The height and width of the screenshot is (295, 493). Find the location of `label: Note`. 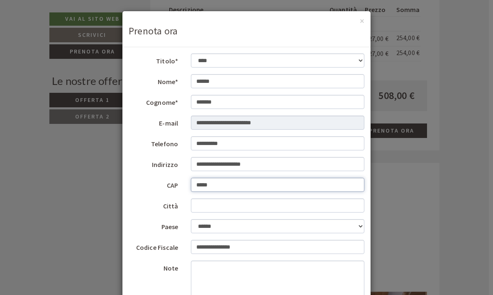

label: Note is located at coordinates (154, 267).